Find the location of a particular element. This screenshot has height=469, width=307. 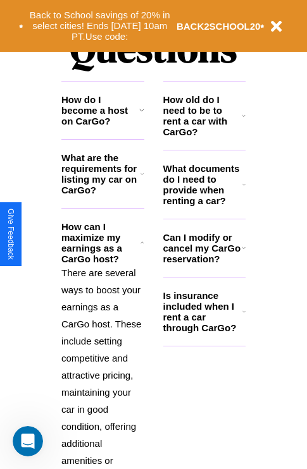

h3: What documents do I need to provide when renting a car? is located at coordinates (203, 185).